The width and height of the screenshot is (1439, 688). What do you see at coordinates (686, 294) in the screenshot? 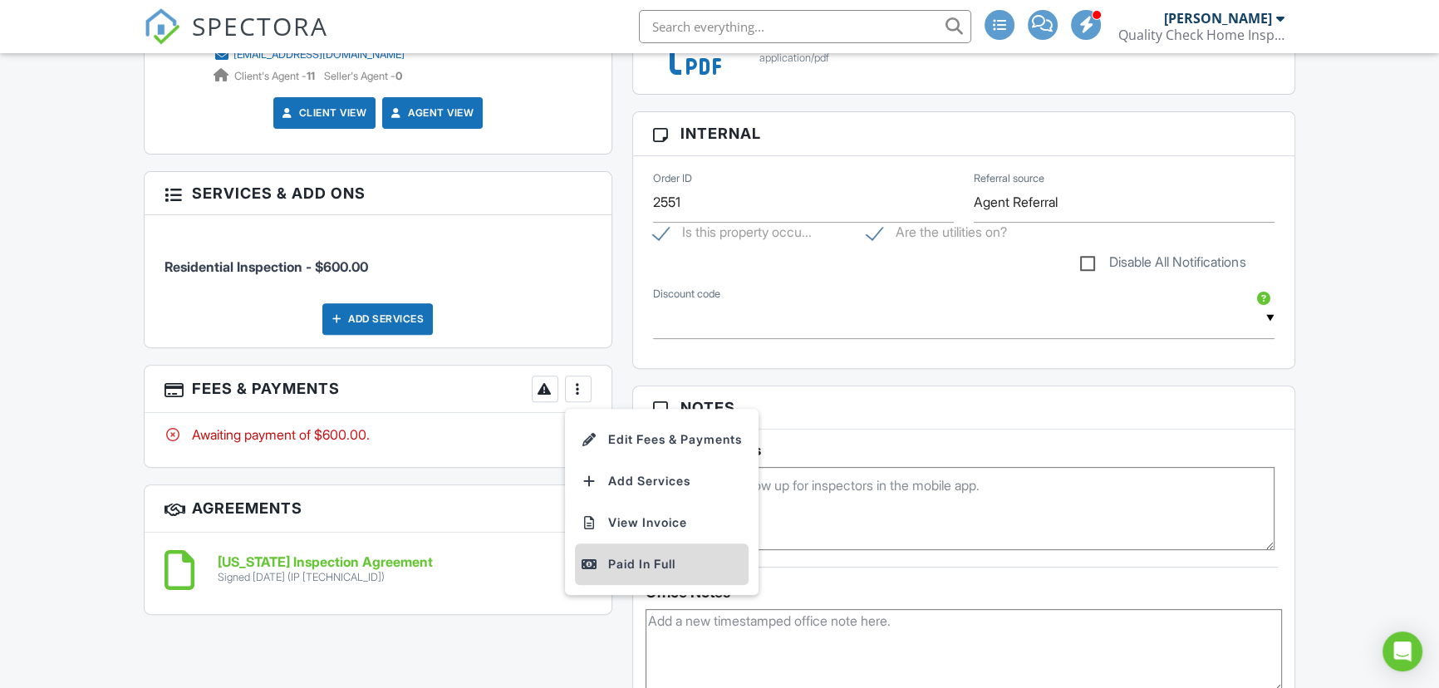
I see `label: Discount code` at bounding box center [686, 294].